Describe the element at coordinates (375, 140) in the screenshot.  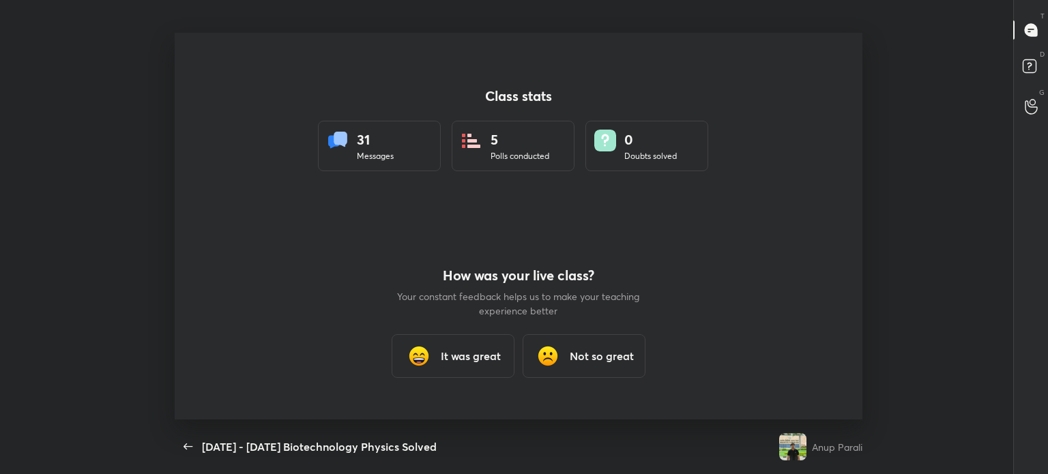
I see `div: 31` at that location.